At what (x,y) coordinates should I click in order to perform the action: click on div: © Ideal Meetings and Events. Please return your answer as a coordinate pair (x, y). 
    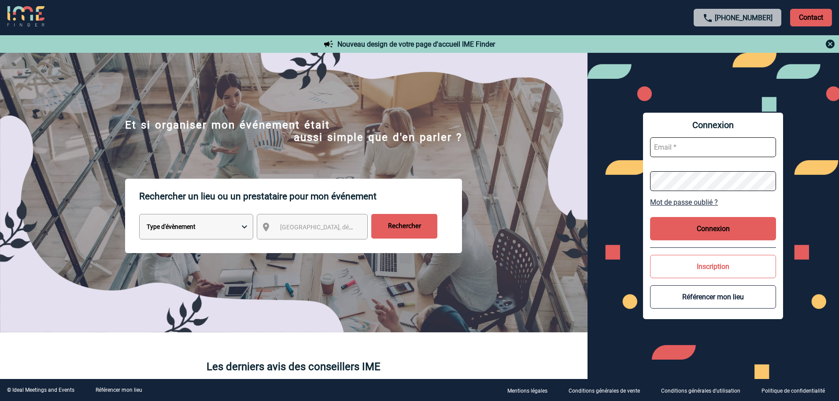
    Looking at the image, I should click on (41, 390).